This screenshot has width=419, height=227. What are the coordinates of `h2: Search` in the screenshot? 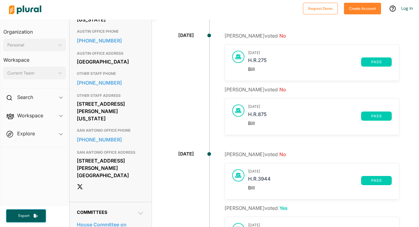 It's located at (25, 97).